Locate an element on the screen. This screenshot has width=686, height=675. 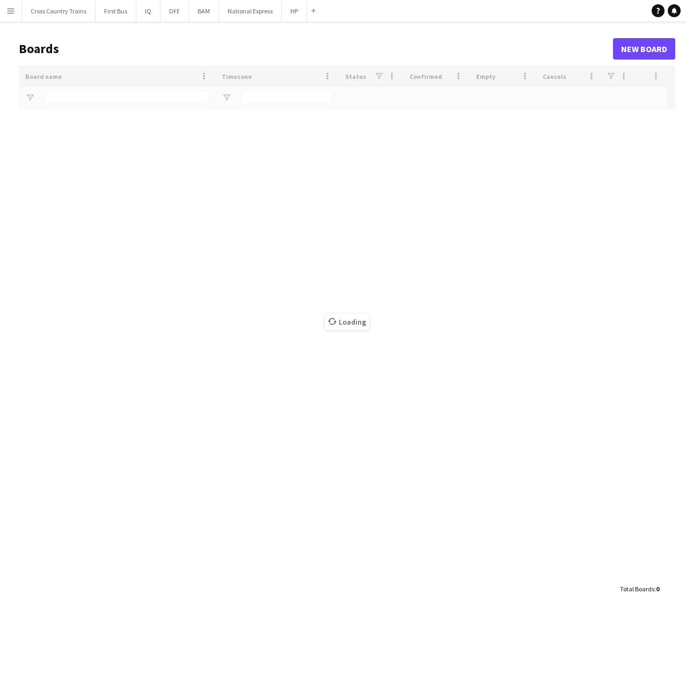
button: First Bus is located at coordinates (116, 11).